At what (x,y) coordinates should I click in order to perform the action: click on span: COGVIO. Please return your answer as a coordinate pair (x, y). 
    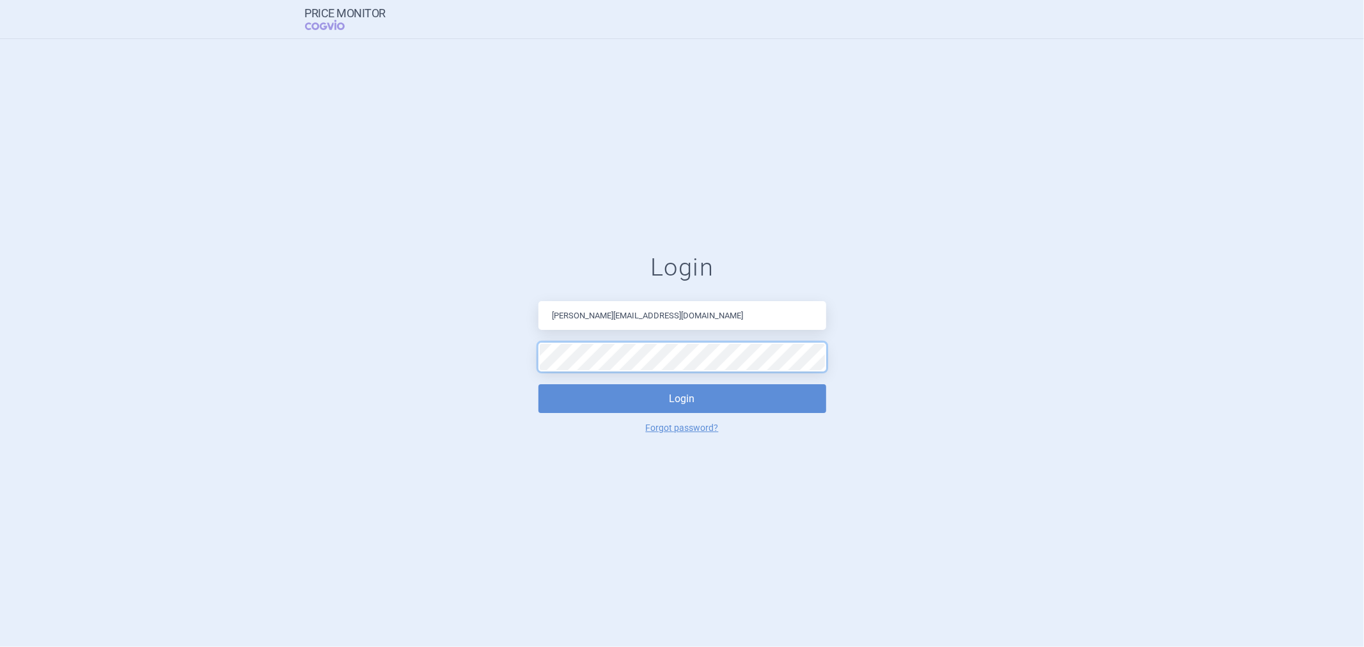
    Looking at the image, I should click on (334, 25).